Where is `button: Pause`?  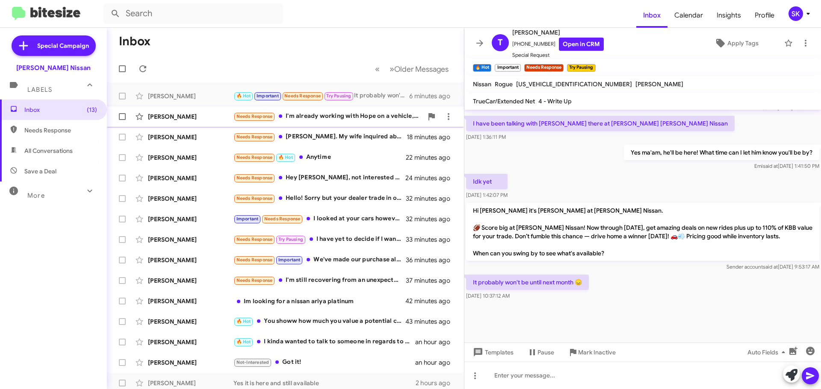
button: Pause is located at coordinates (540, 353).